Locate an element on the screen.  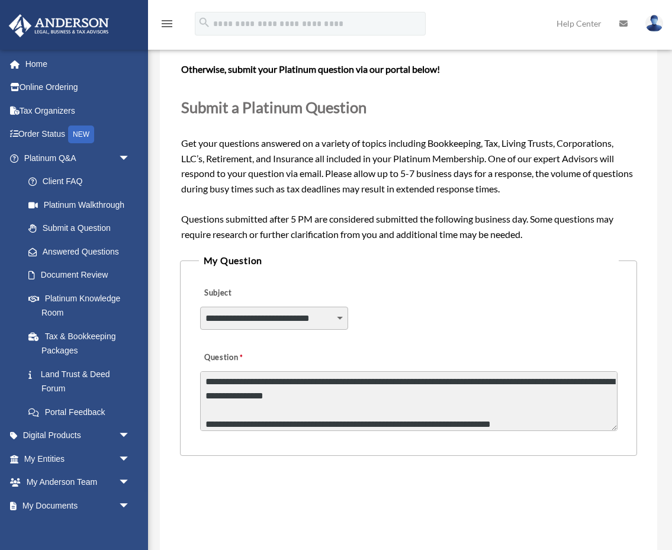
a: Document Review is located at coordinates (82, 275).